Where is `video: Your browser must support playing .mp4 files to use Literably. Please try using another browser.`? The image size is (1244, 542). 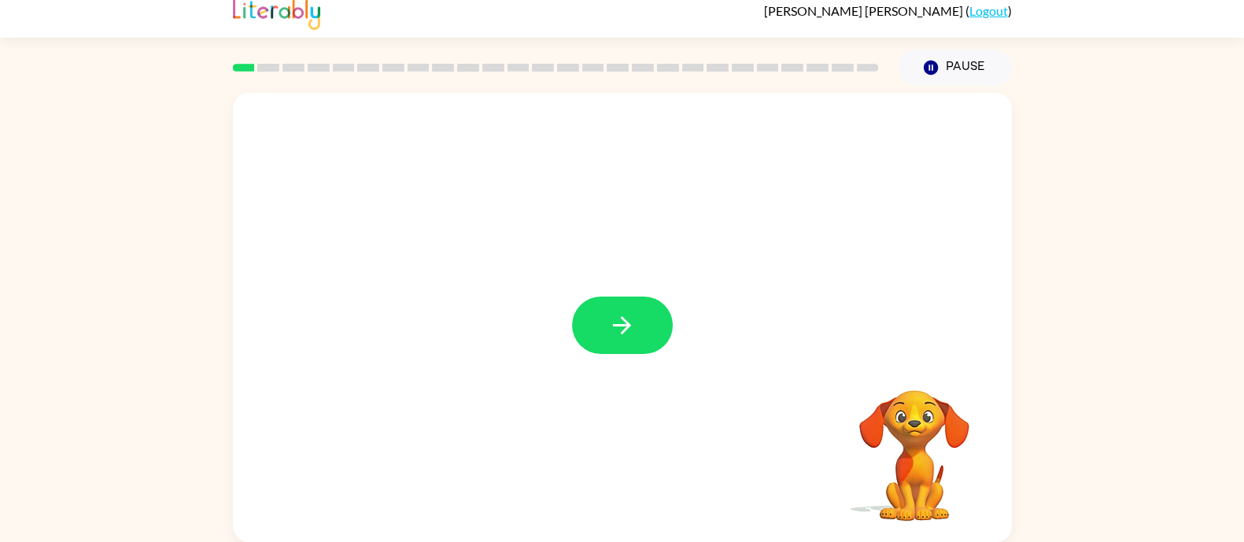
video: Your browser must support playing .mp4 files to use Literably. Please try using another browser. is located at coordinates (914, 444).